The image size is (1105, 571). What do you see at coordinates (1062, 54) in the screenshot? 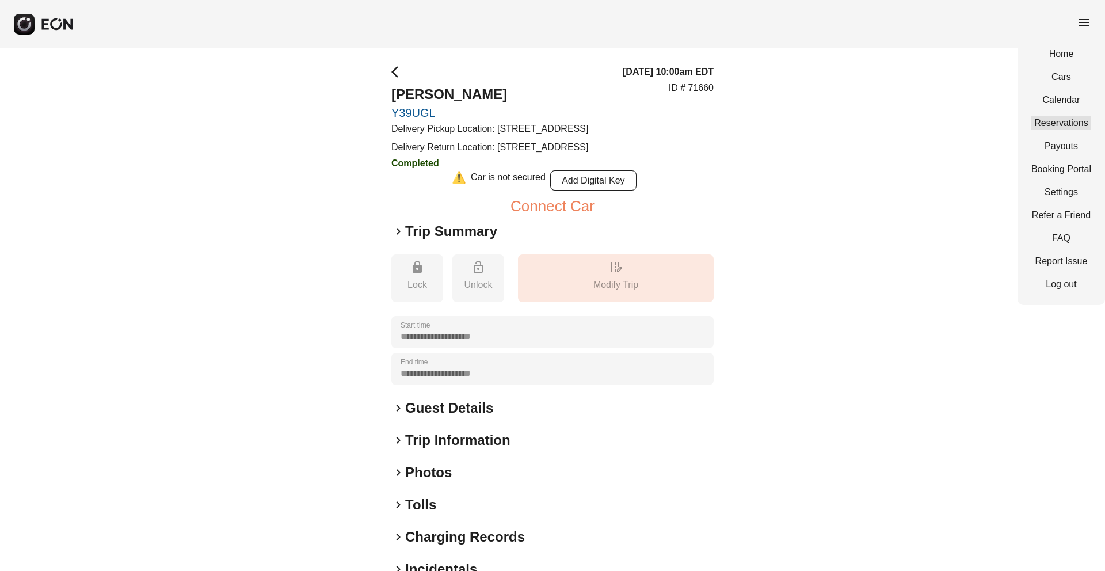
I see `a: Home` at bounding box center [1062, 54].